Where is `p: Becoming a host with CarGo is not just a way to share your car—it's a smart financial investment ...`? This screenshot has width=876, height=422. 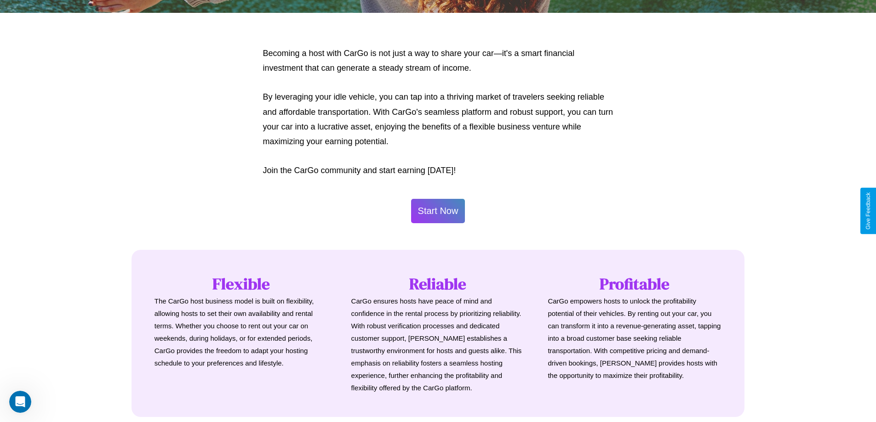 p: Becoming a host with CarGo is not just a way to share your car—it's a smart financial investment ... is located at coordinates (438, 61).